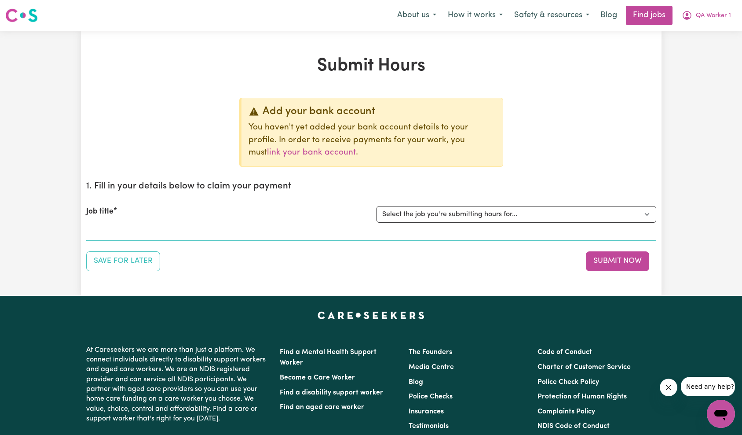 This screenshot has height=435, width=742. Describe the element at coordinates (431, 396) in the screenshot. I see `a: Police Checks` at that location.